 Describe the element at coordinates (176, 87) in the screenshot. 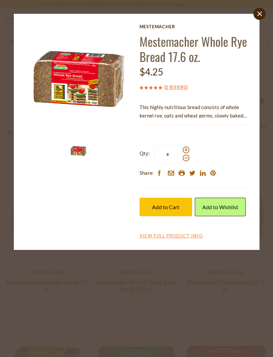

I see `a: 3 Reviews` at that location.